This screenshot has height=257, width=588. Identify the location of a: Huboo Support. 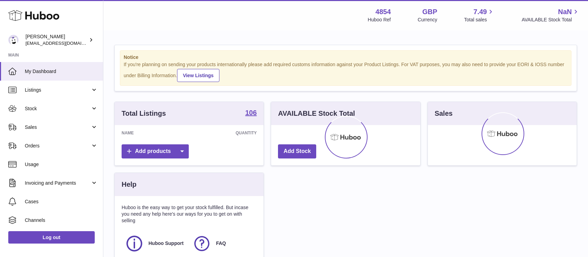
(155, 243).